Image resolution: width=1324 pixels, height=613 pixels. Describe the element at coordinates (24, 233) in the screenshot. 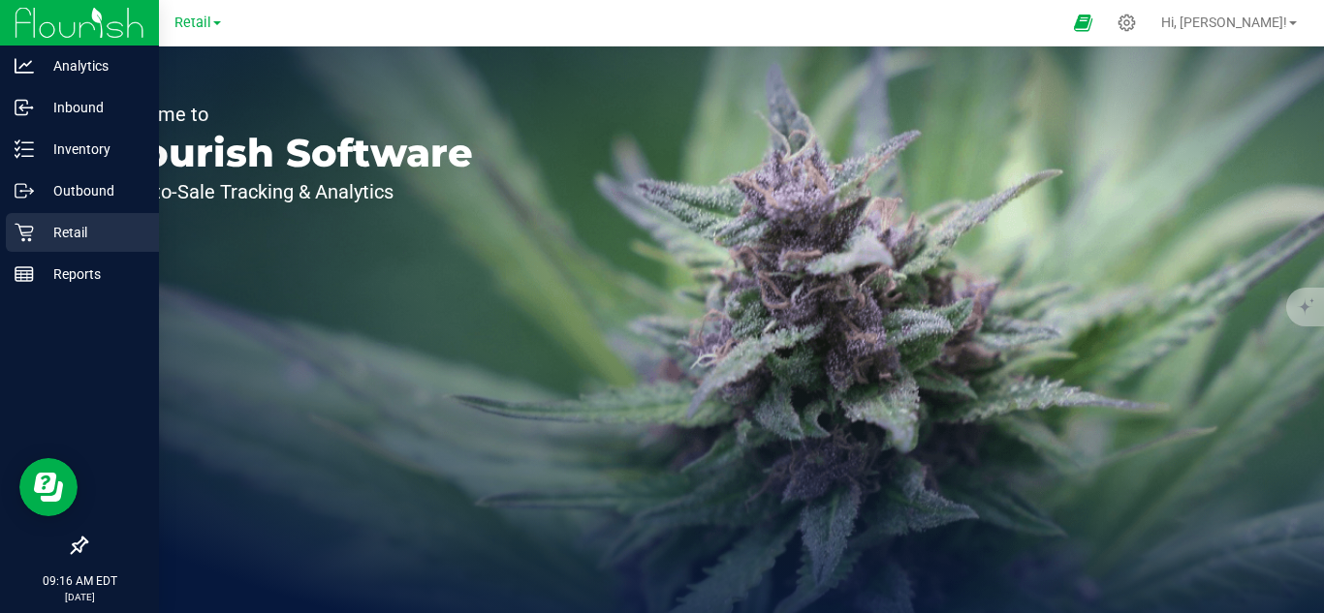

I see `inline-svg: Retail` at that location.